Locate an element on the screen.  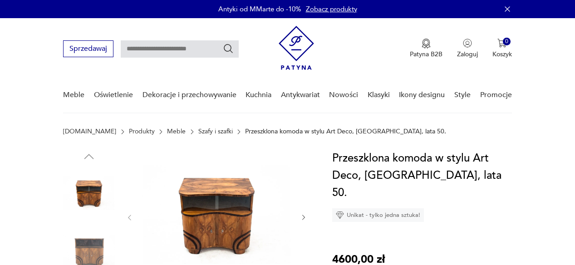
a: Promocje is located at coordinates (496, 95).